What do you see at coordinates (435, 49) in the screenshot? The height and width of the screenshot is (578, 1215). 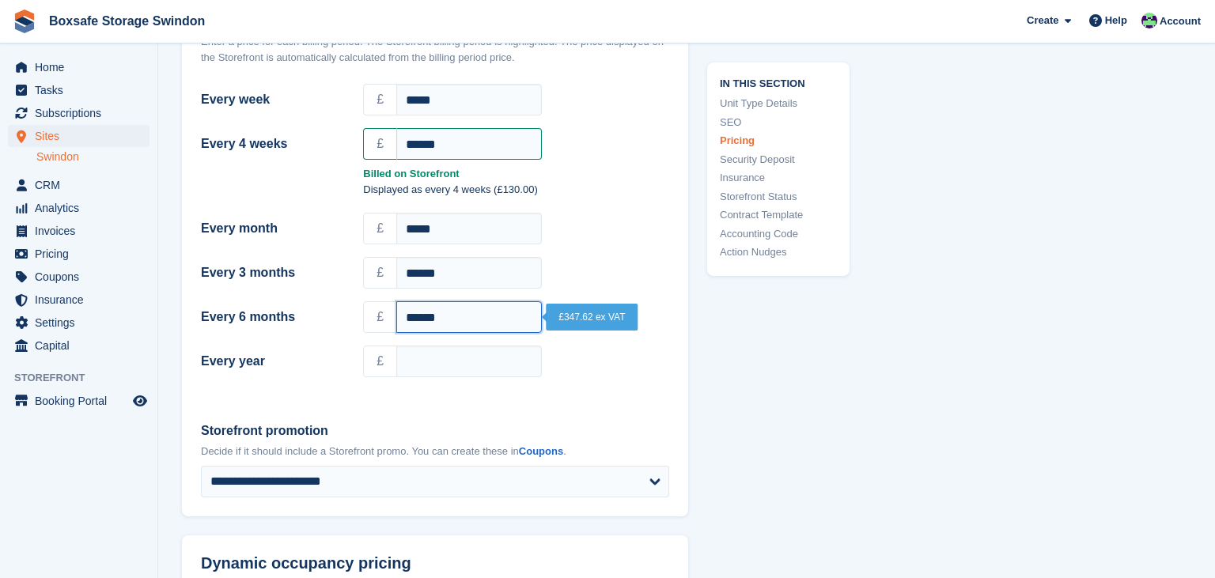 I see `div: Enter a price for each billing period. The Storefront billing period is highlighted. The price di...` at bounding box center [435, 49].